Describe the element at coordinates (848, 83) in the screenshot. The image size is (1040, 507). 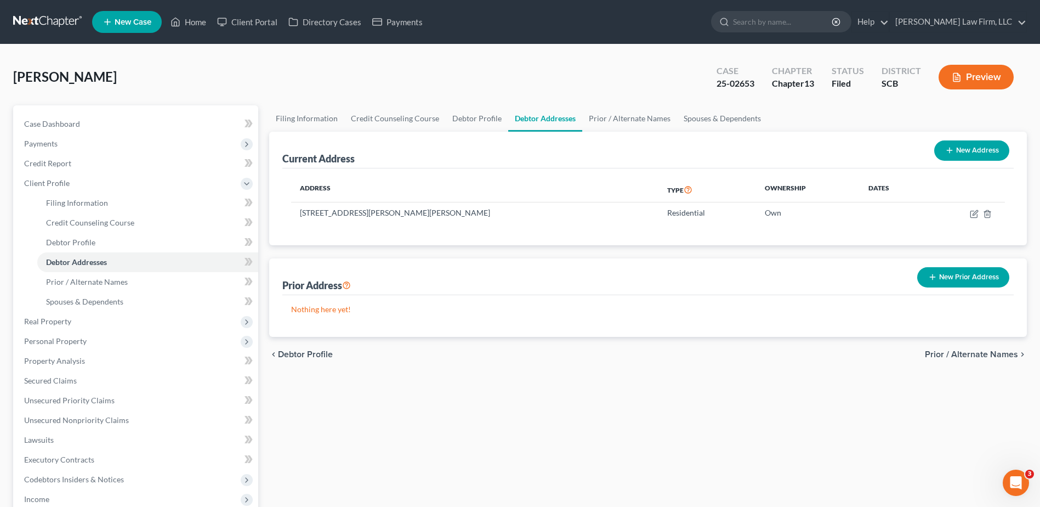
I see `div: Filed` at that location.